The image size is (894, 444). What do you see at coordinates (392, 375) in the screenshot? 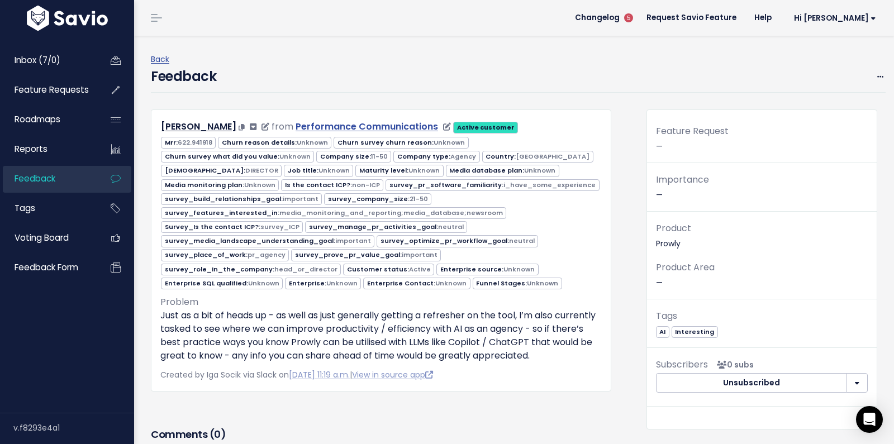
I see `a: View in source app` at bounding box center [392, 375].